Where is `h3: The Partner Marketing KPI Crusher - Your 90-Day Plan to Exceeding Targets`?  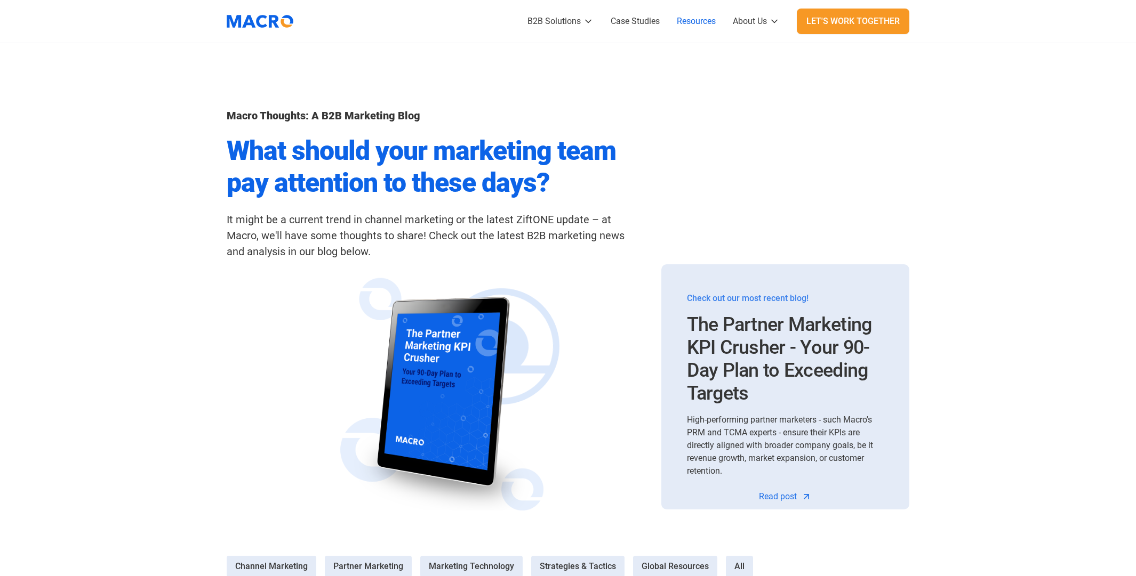 h3: The Partner Marketing KPI Crusher - Your 90-Day Plan to Exceeding Targets is located at coordinates (785, 359).